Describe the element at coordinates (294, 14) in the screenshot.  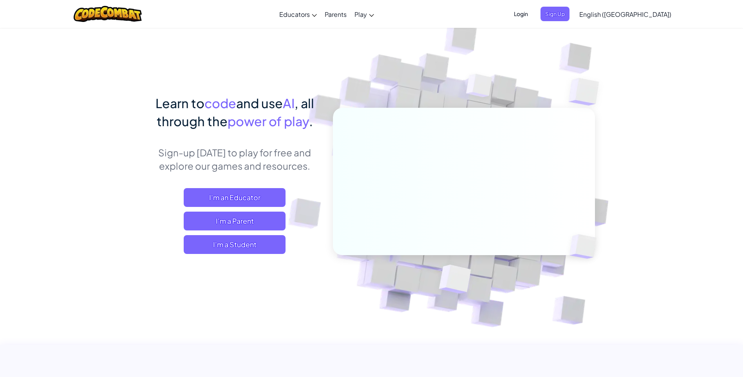
I see `span: Educators` at that location.